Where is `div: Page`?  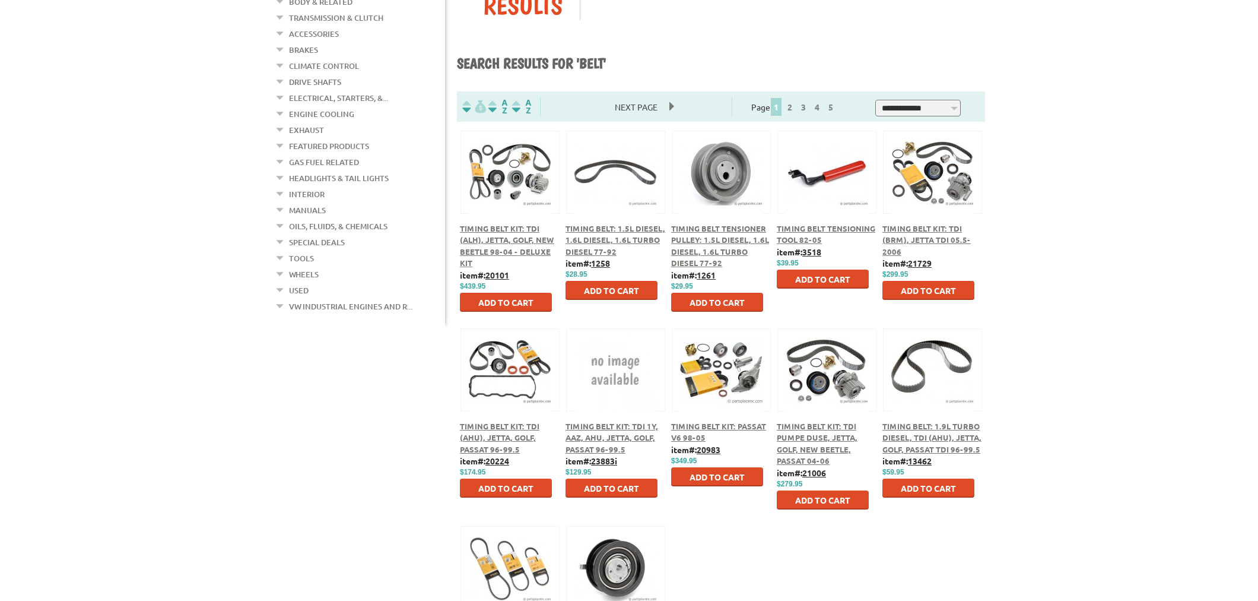 div: Page is located at coordinates (794, 106).